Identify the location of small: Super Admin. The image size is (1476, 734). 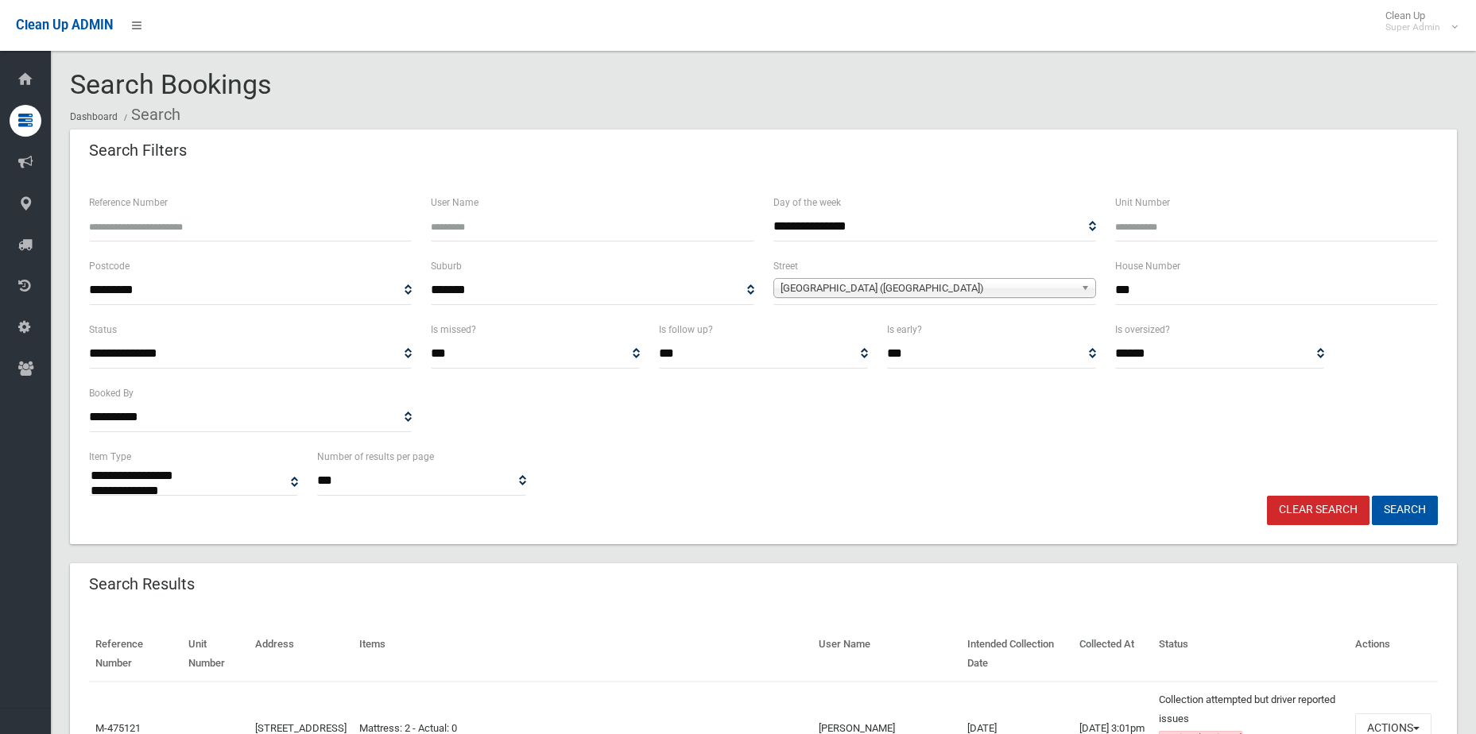
(1413, 27).